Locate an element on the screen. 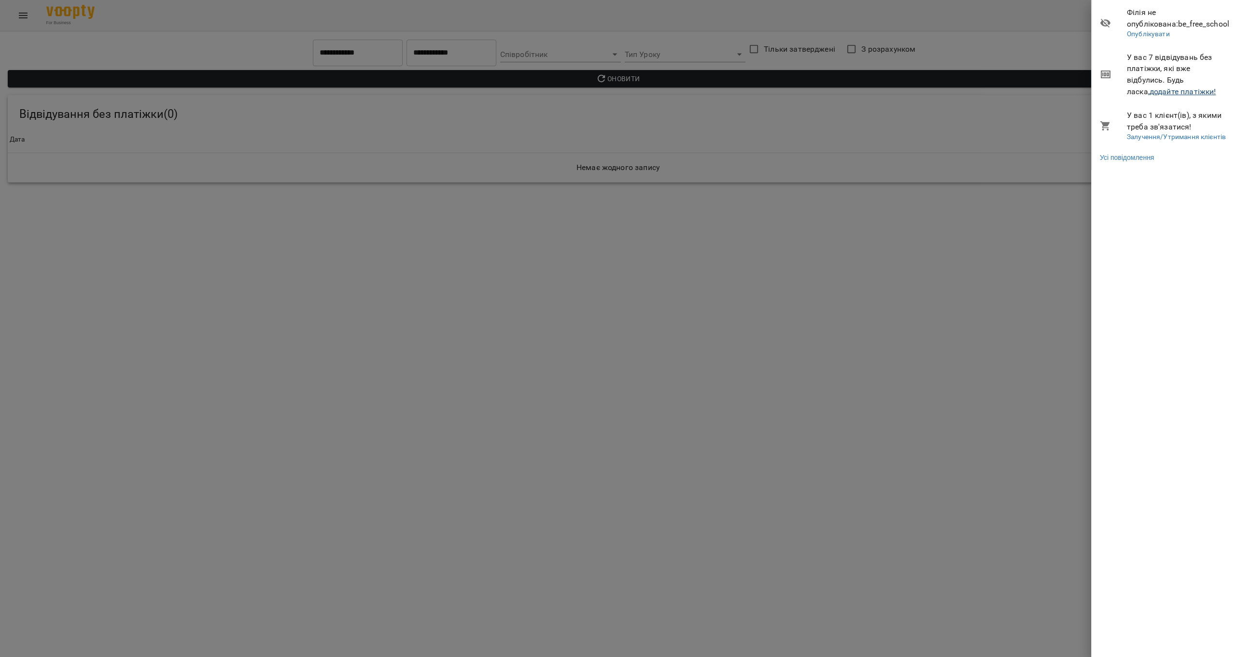 The height and width of the screenshot is (657, 1236). a: Усі повідомлення is located at coordinates (1127, 157).